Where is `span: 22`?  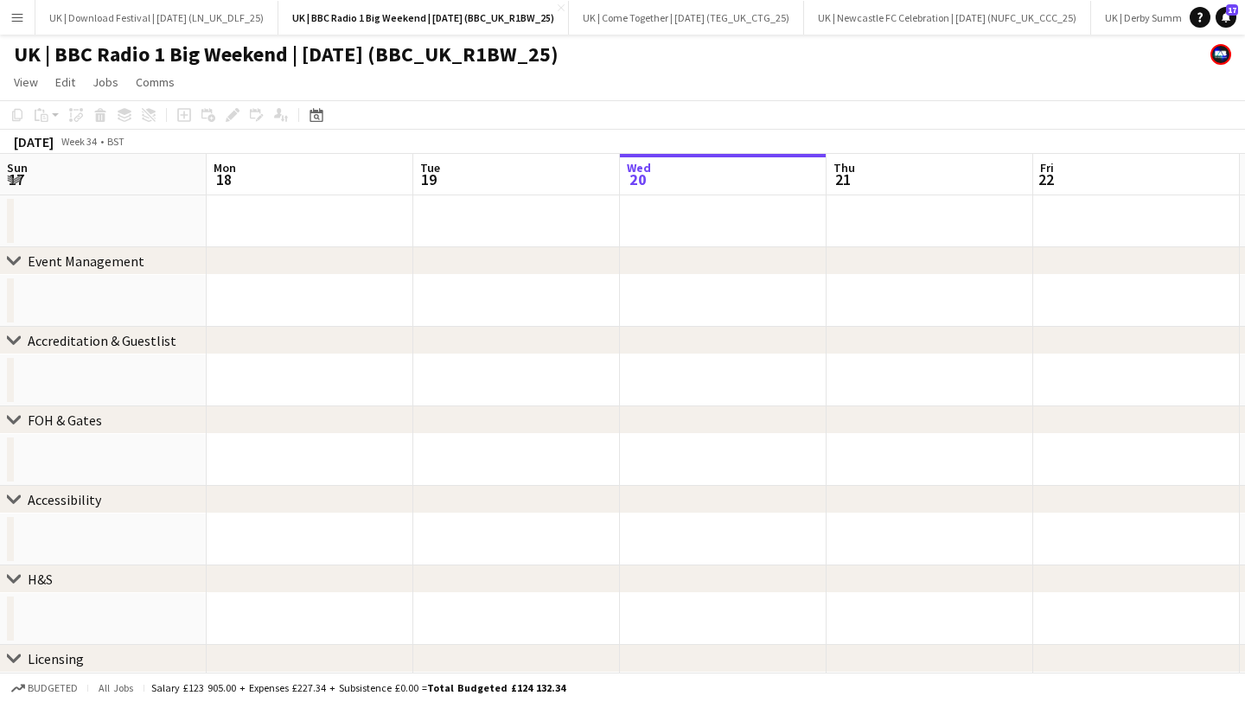
span: 22 is located at coordinates (1046, 179).